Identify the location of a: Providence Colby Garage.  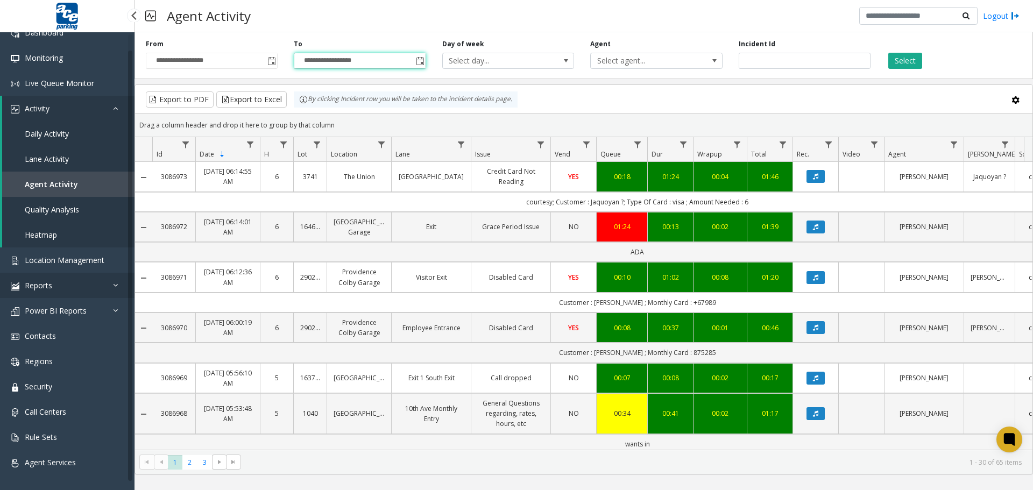
(359, 328).